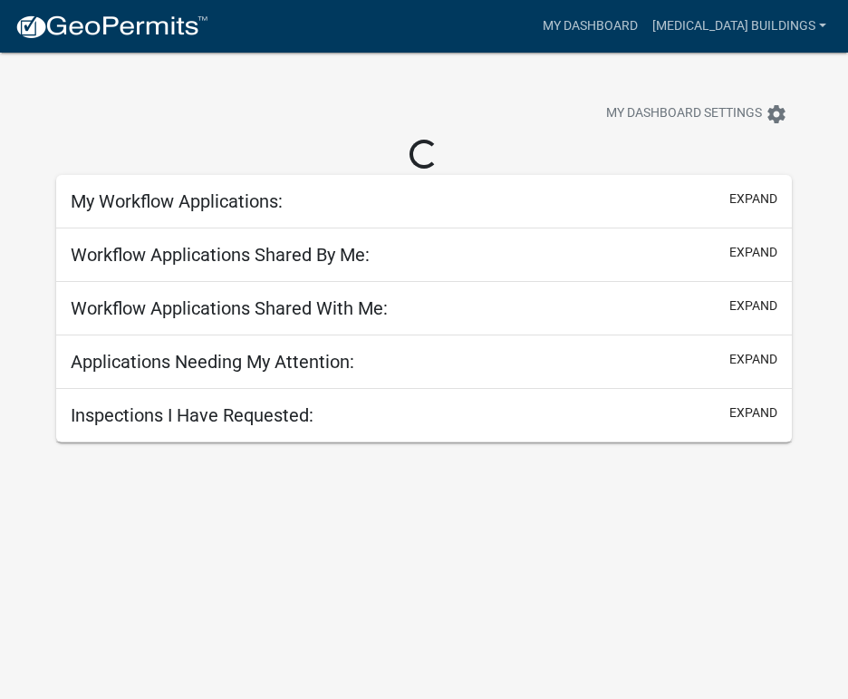  I want to click on h5: Workflow Applications Shared By Me:, so click(220, 255).